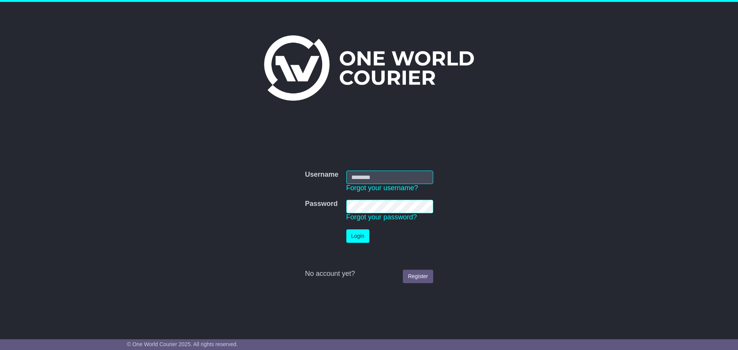 This screenshot has width=738, height=350. What do you see at coordinates (321, 204) in the screenshot?
I see `label: Password` at bounding box center [321, 204].